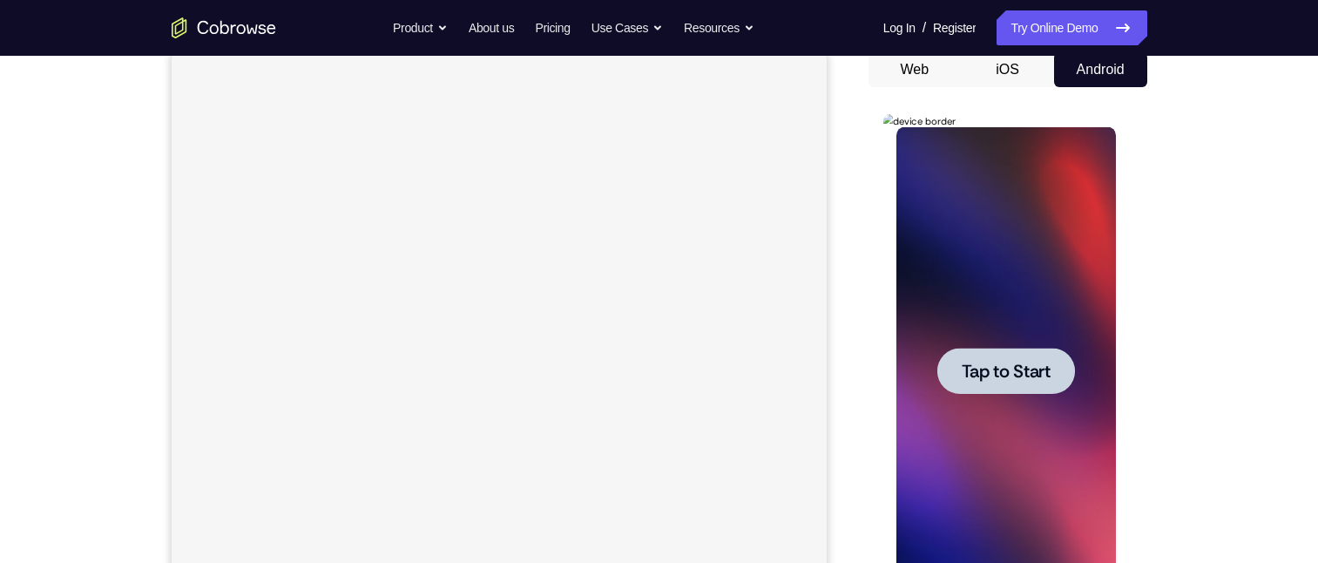  I want to click on a: Log In, so click(899, 28).